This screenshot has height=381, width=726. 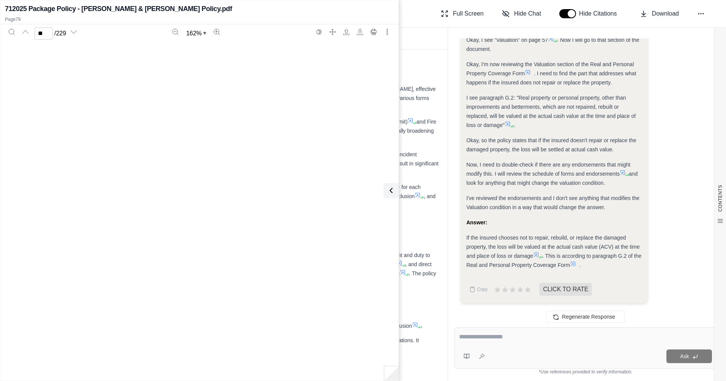 I want to click on span: Okay, I'm now reviewing the Valuation section of the Real and Personal Property Coverage Form, so click(x=550, y=69).